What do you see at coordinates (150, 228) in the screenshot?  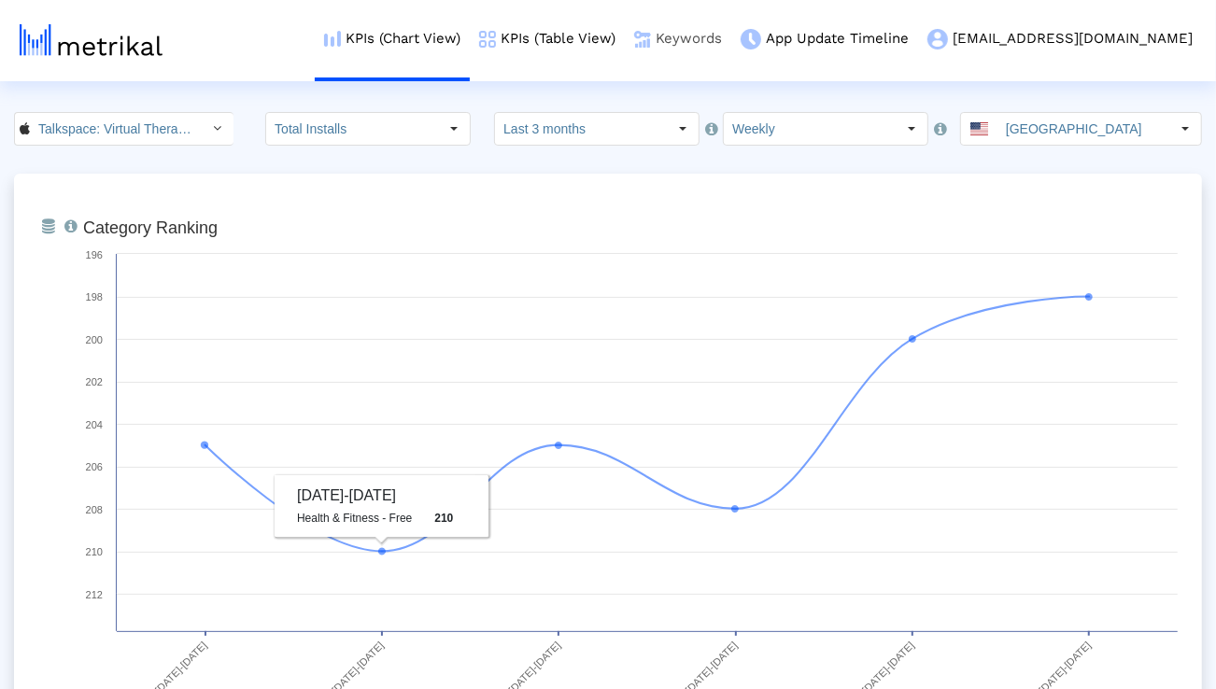 I see `tspan: Category Ranking` at bounding box center [150, 228].